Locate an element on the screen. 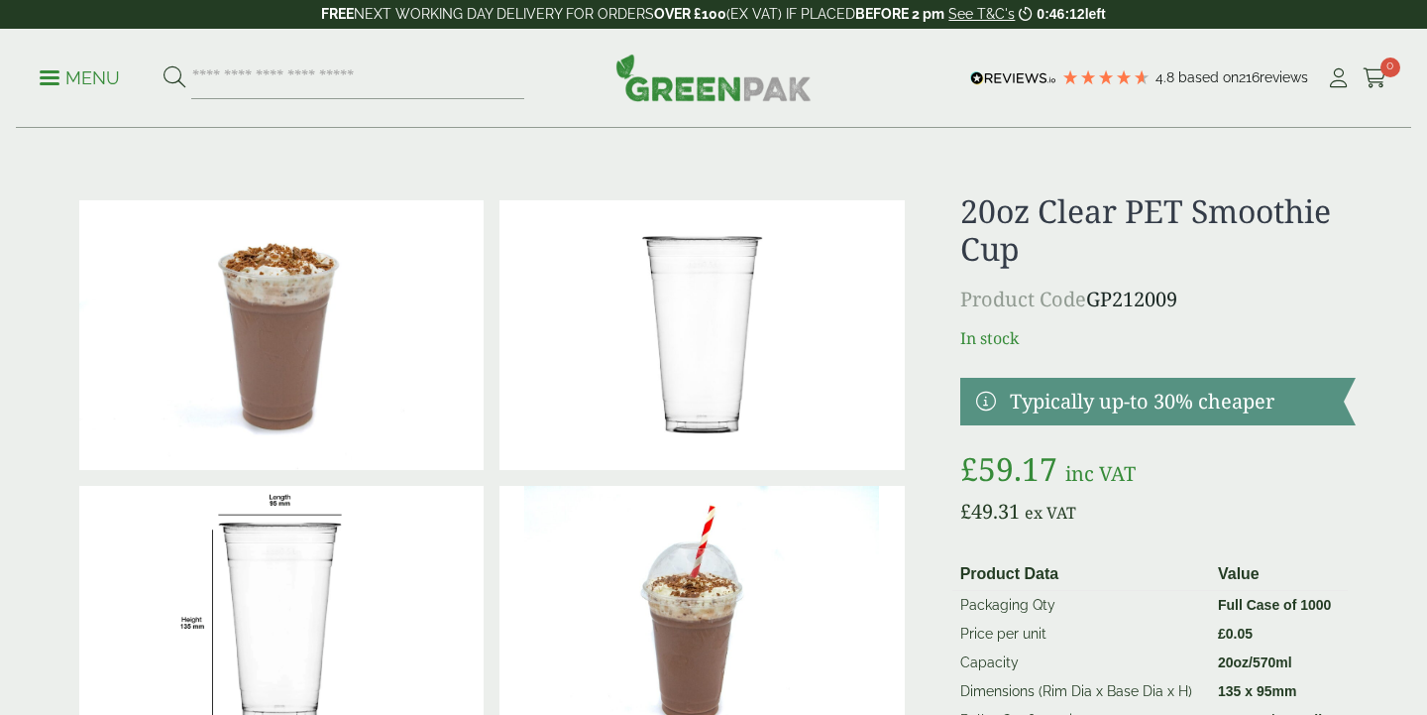 The height and width of the screenshot is (715, 1427). td: Capacity is located at coordinates (1081, 662).